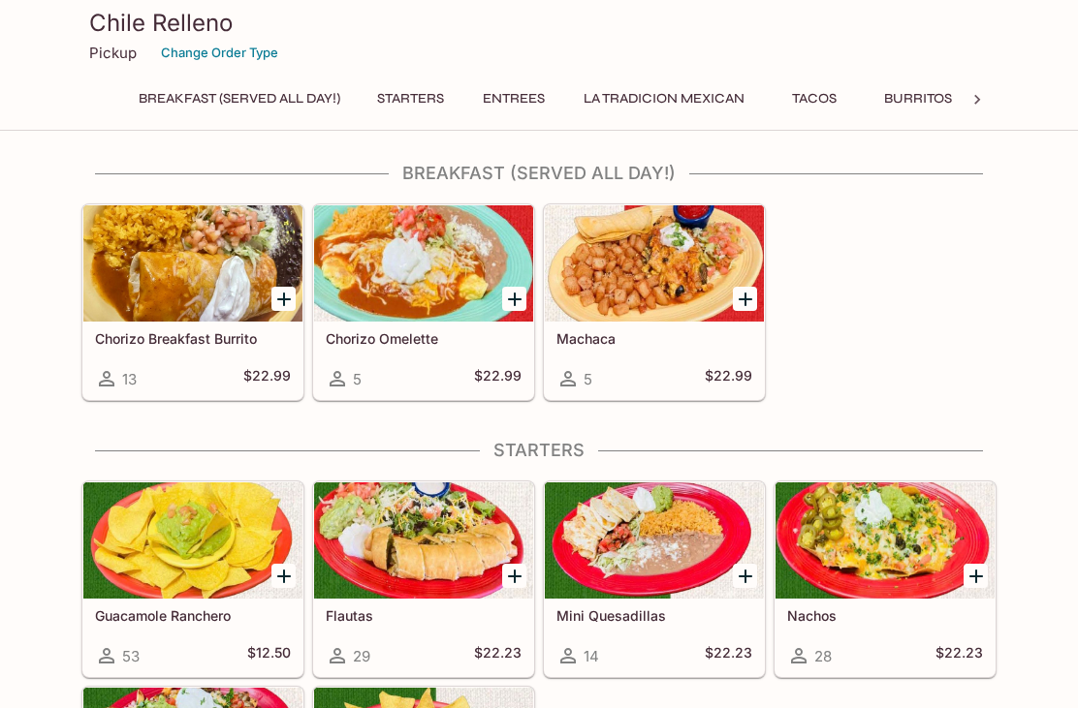 The width and height of the screenshot is (1078, 708). What do you see at coordinates (744, 299) in the screenshot?
I see `button: Add Machaca` at bounding box center [744, 299].